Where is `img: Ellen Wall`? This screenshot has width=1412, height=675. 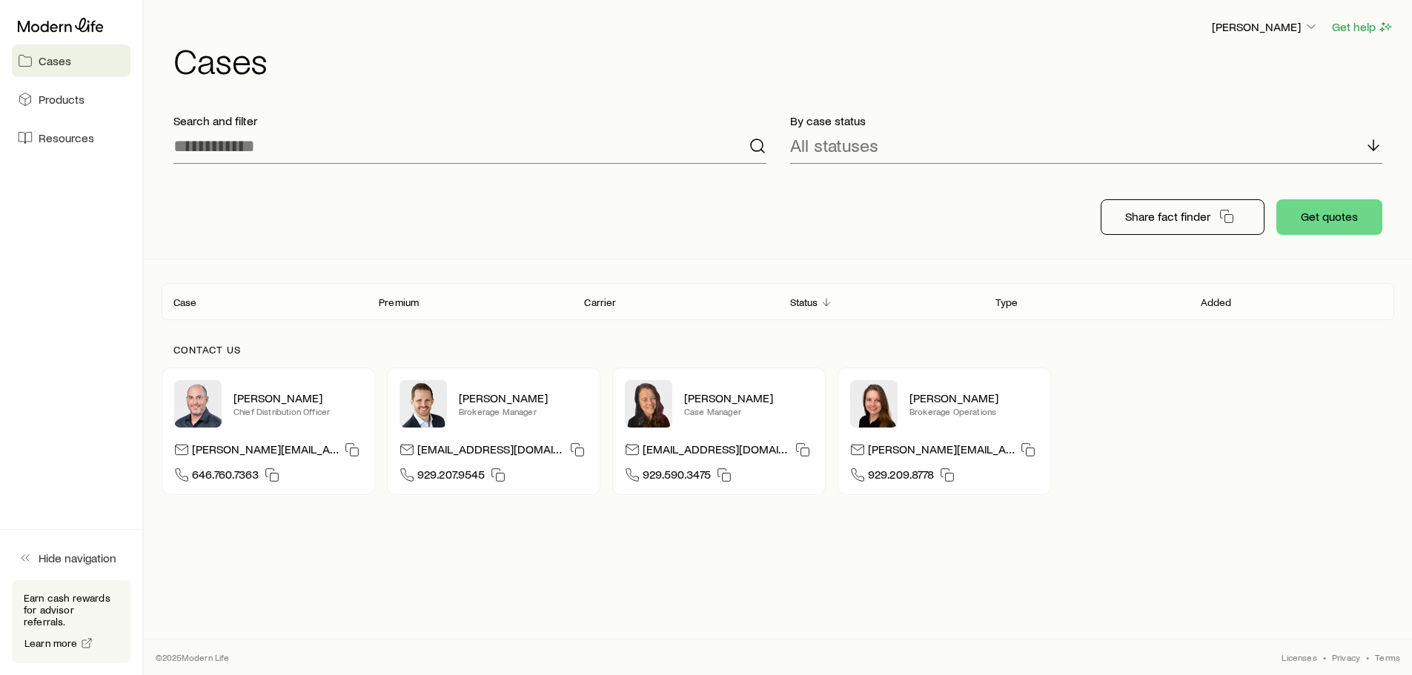
img: Ellen Wall is located at coordinates (874, 404).